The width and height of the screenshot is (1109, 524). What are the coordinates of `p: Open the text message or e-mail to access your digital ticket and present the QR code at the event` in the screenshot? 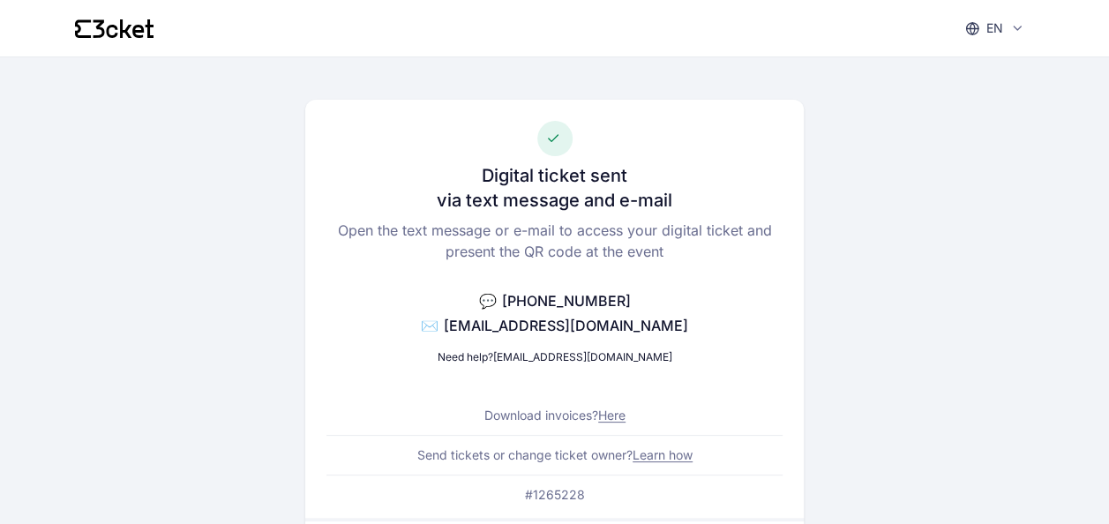 It's located at (555, 241).